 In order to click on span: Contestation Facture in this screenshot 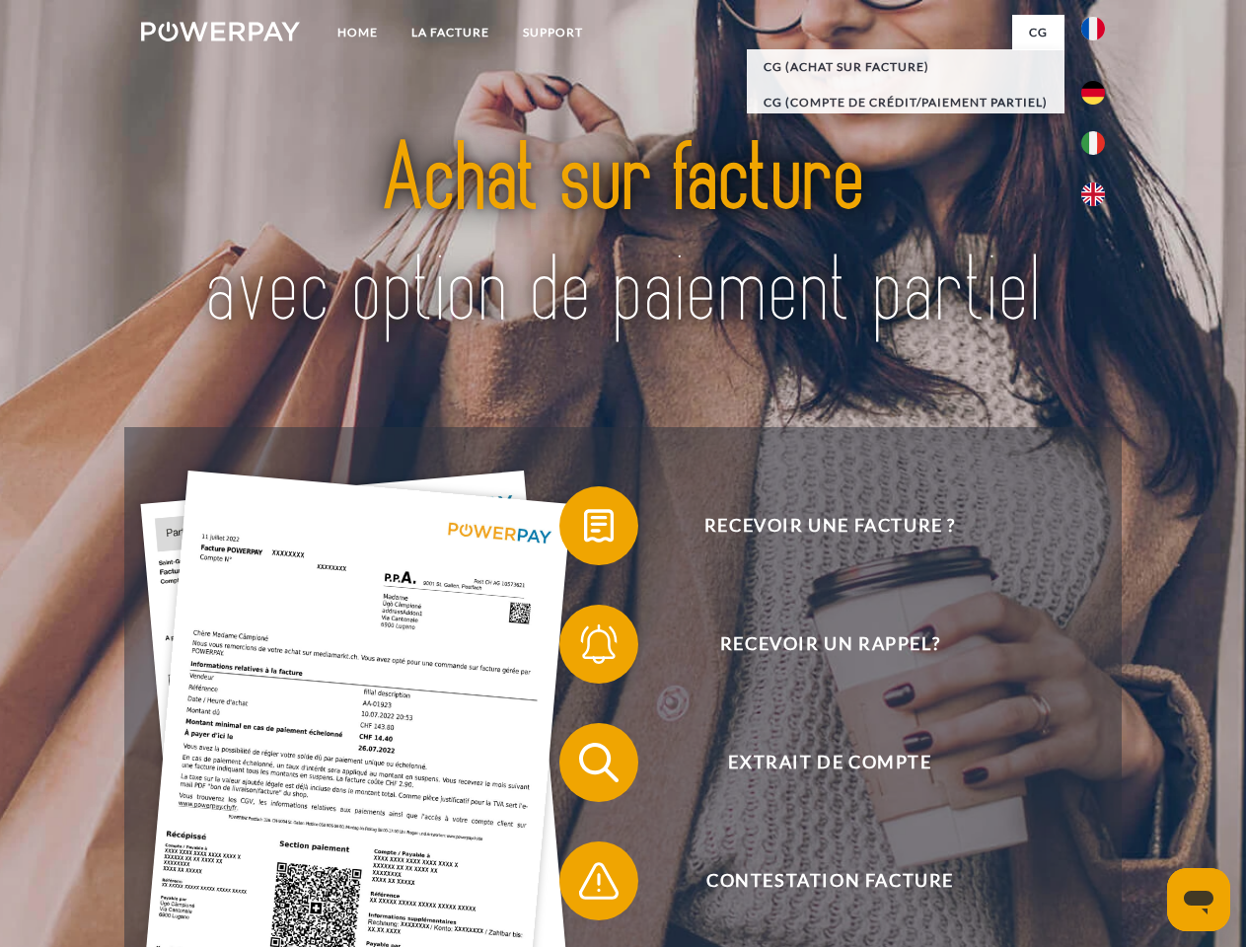, I will do `click(830, 881)`.